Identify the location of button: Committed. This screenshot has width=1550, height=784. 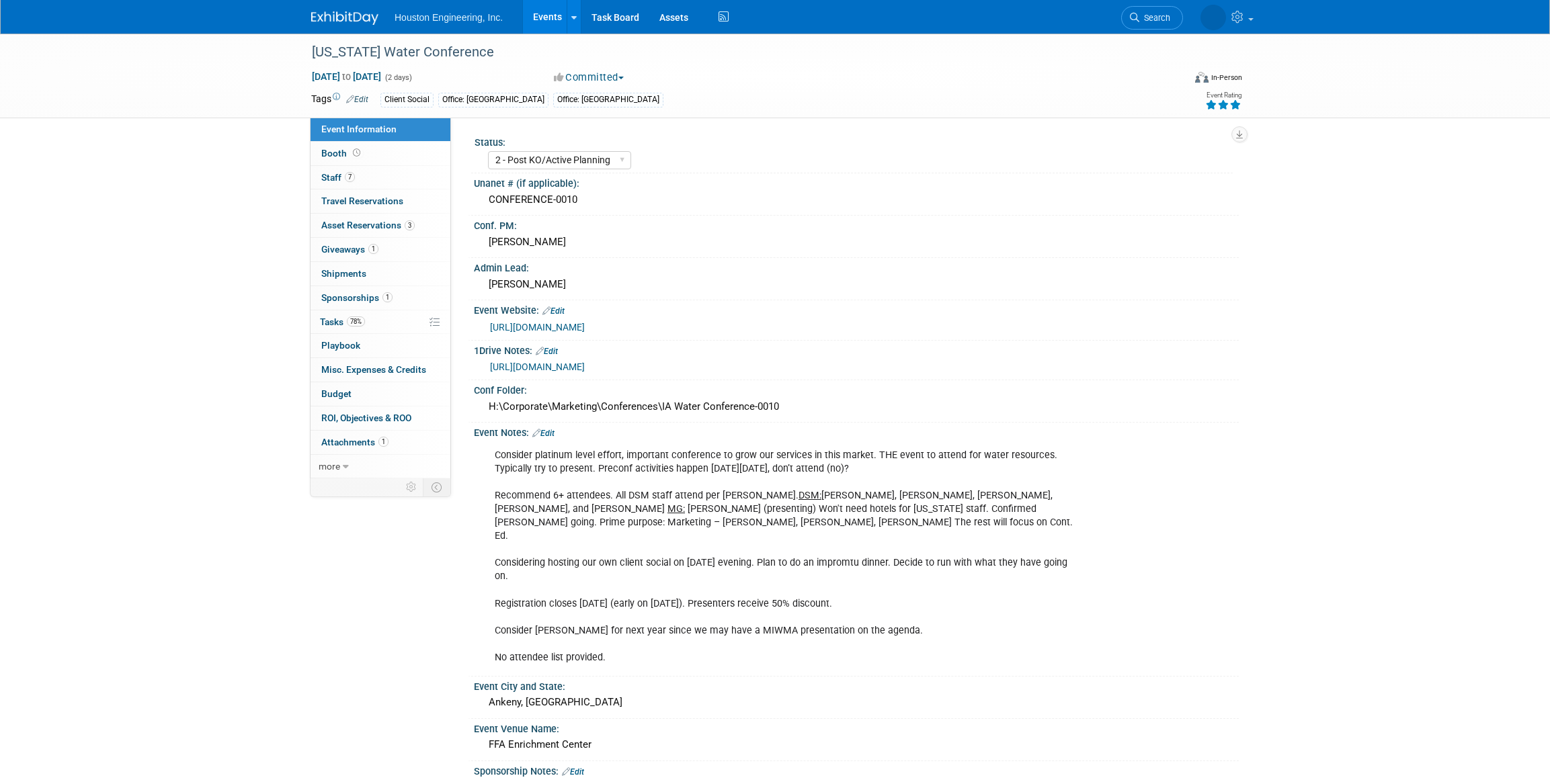
(589, 77).